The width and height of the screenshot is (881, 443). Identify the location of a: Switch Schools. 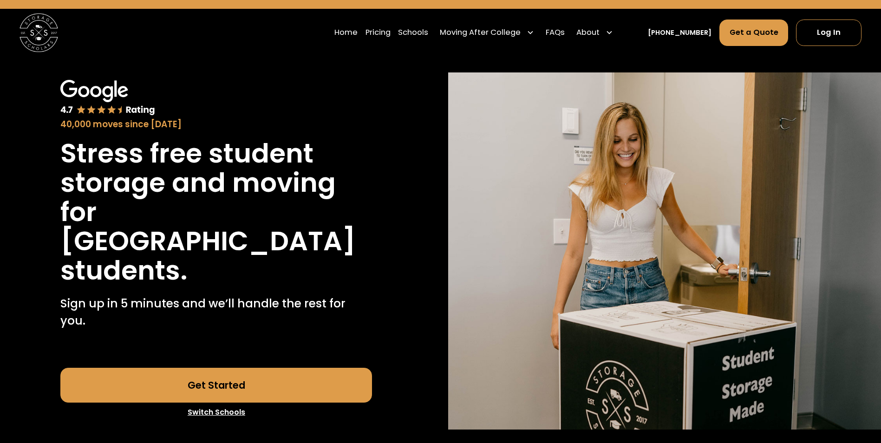
(216, 413).